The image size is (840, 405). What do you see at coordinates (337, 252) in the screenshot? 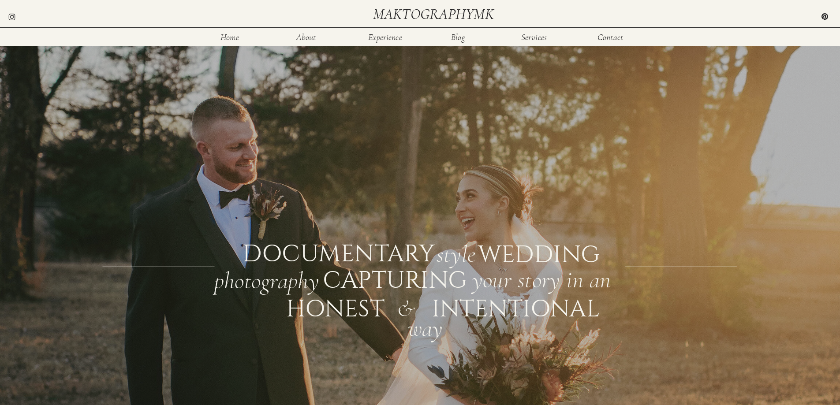
I see `div: documentary` at bounding box center [337, 252].